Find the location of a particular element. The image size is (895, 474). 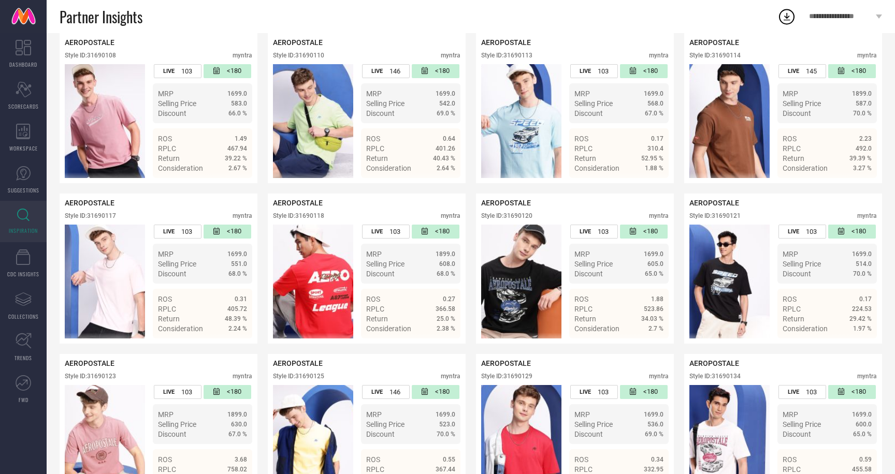

span: 405.72 is located at coordinates (237, 309).